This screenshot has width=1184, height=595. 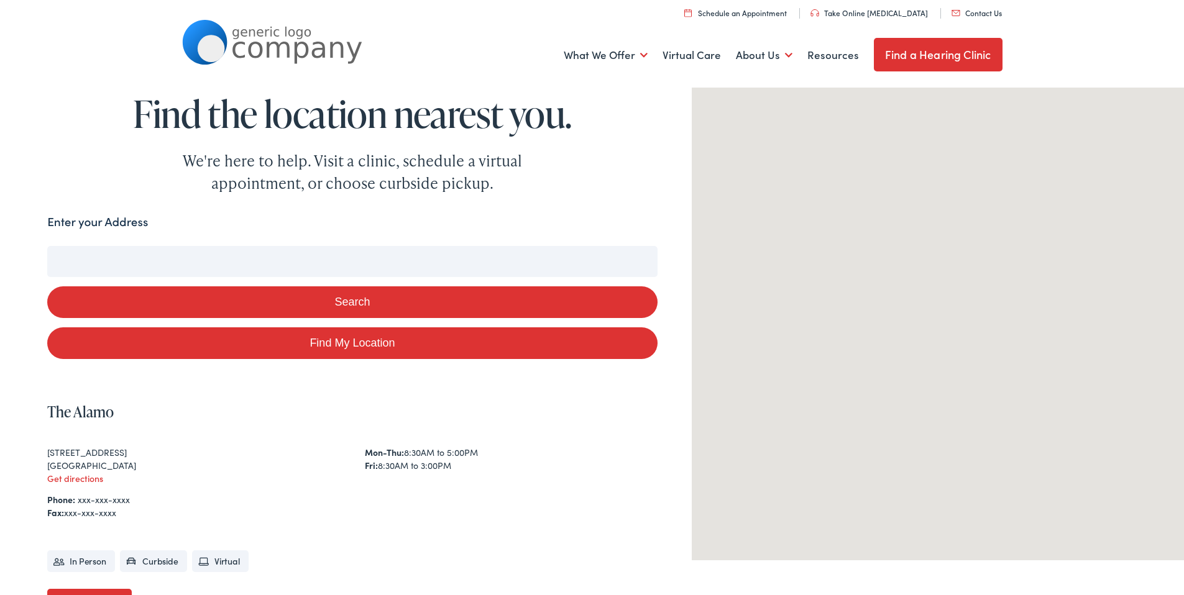 I want to click on h1: Find the location nearest you., so click(x=352, y=114).